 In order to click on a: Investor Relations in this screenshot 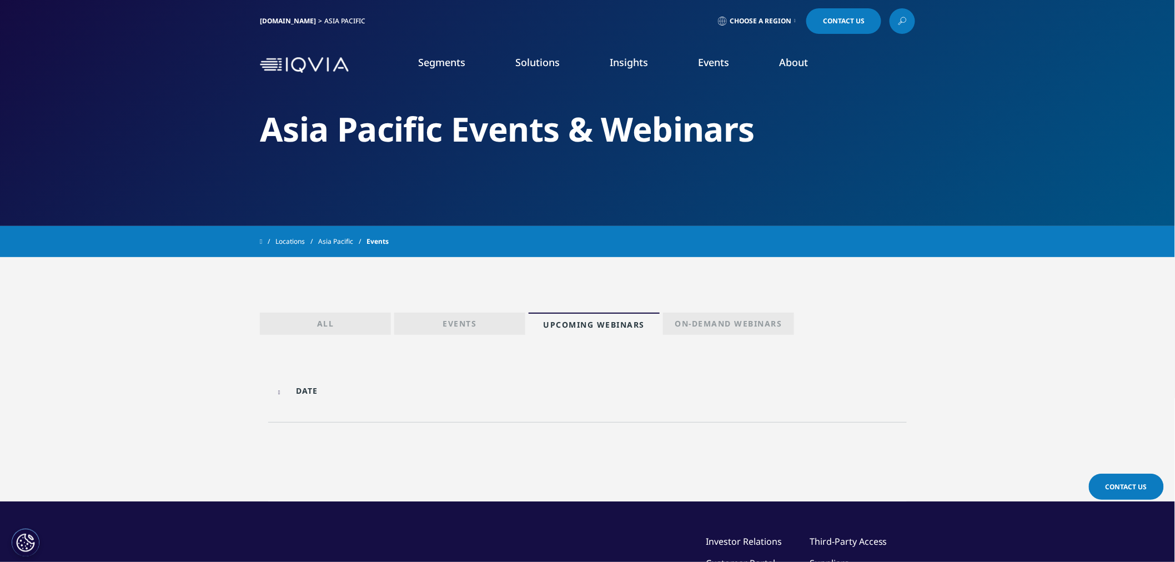, I will do `click(744, 542)`.